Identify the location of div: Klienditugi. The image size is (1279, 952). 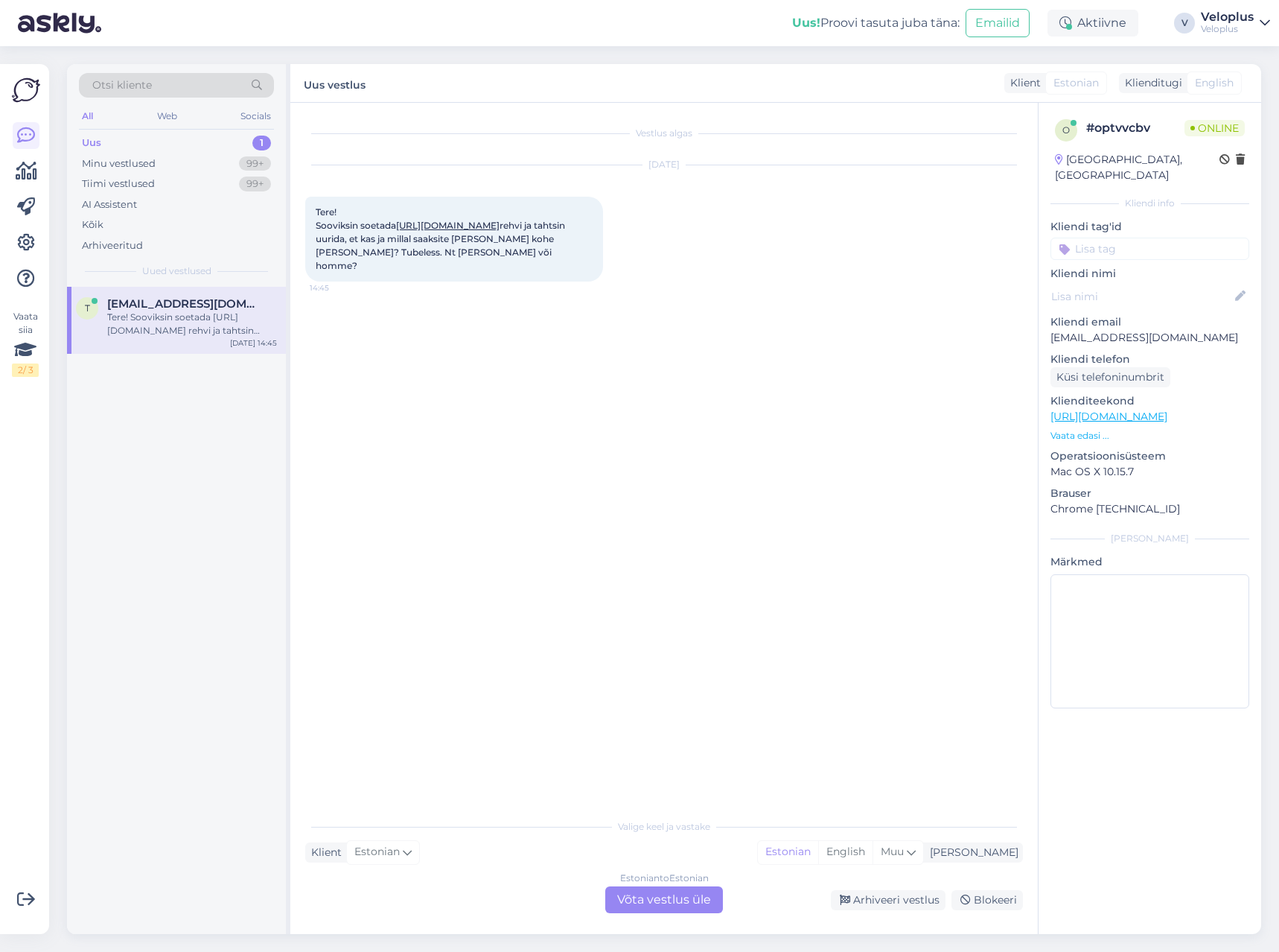
(1150, 82).